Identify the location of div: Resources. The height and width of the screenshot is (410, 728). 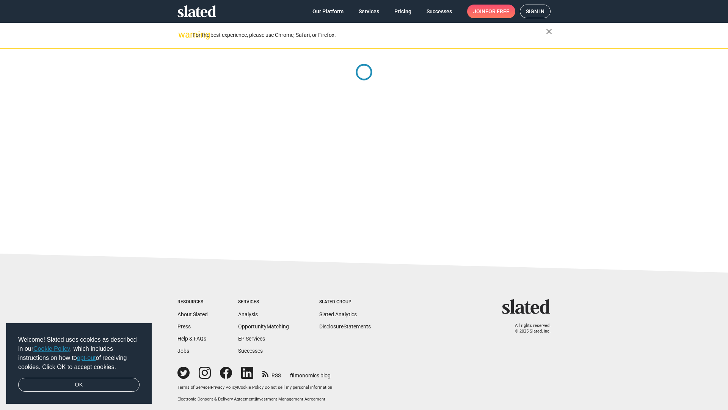
(193, 302).